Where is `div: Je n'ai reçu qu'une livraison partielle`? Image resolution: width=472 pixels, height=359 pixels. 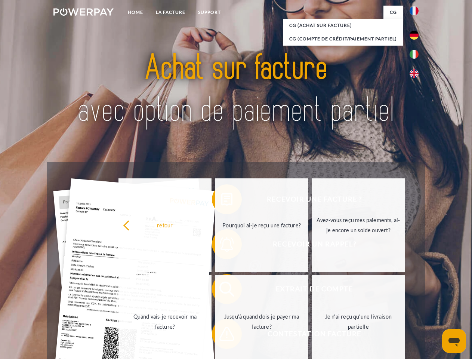 div: Je n'ai reçu qu'une livraison partielle is located at coordinates (358, 322).